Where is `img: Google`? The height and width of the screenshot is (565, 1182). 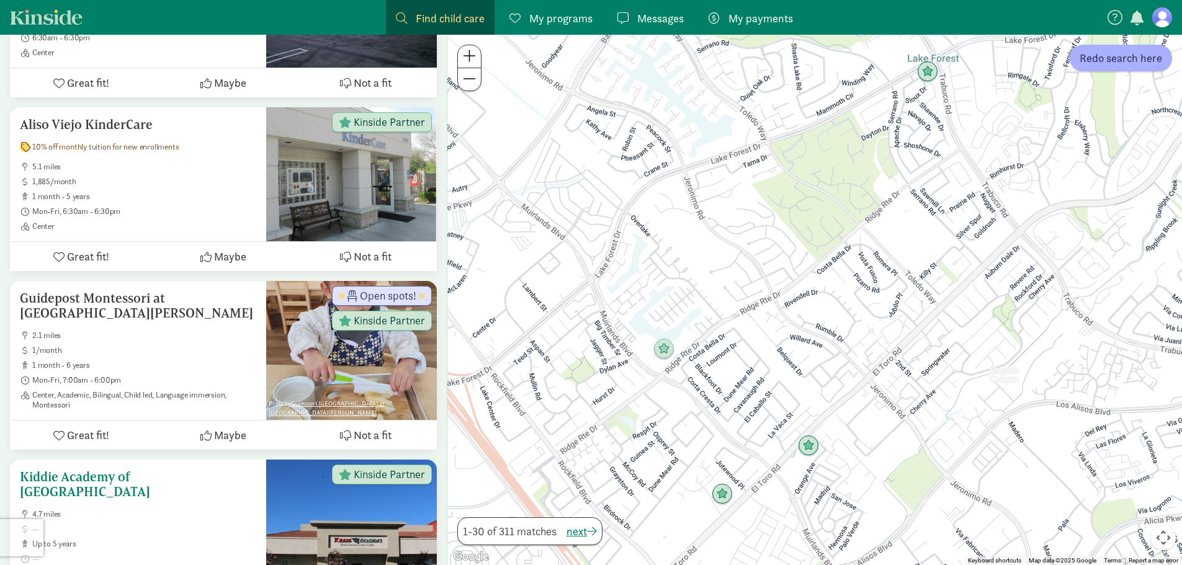 img: Google is located at coordinates (471, 557).